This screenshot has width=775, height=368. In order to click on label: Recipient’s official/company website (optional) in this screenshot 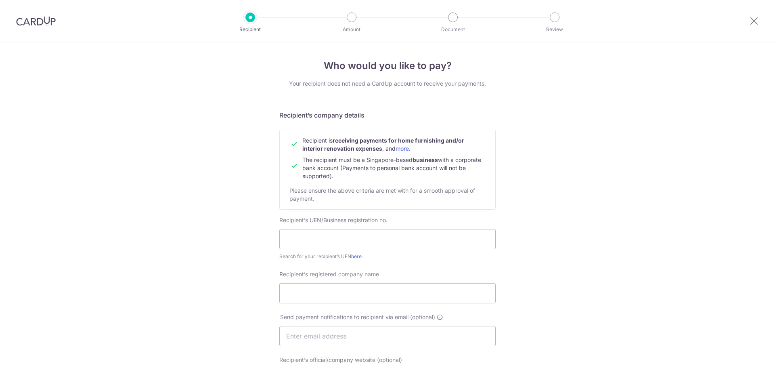, I will do `click(341, 360)`.